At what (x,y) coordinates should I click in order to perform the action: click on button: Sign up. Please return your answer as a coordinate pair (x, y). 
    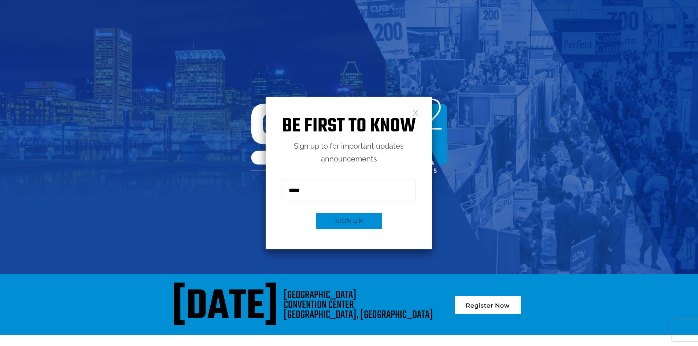
    Looking at the image, I should click on (349, 221).